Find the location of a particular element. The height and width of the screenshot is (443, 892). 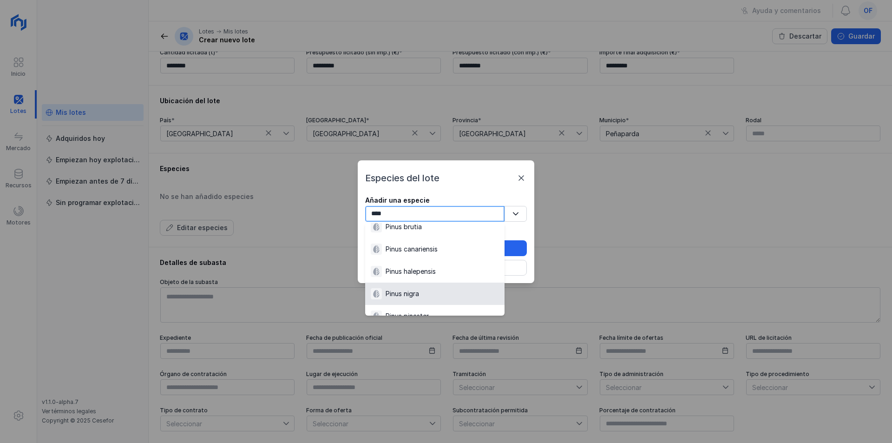

div: Pinus brutia is located at coordinates (404, 227).